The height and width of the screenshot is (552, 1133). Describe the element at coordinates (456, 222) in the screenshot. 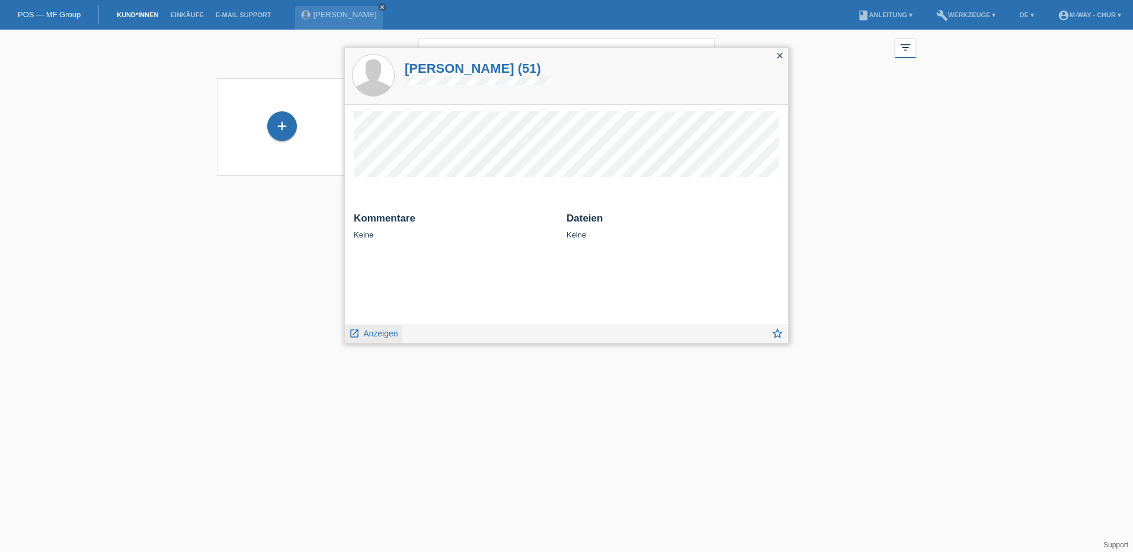

I see `h2: Kommentare` at that location.